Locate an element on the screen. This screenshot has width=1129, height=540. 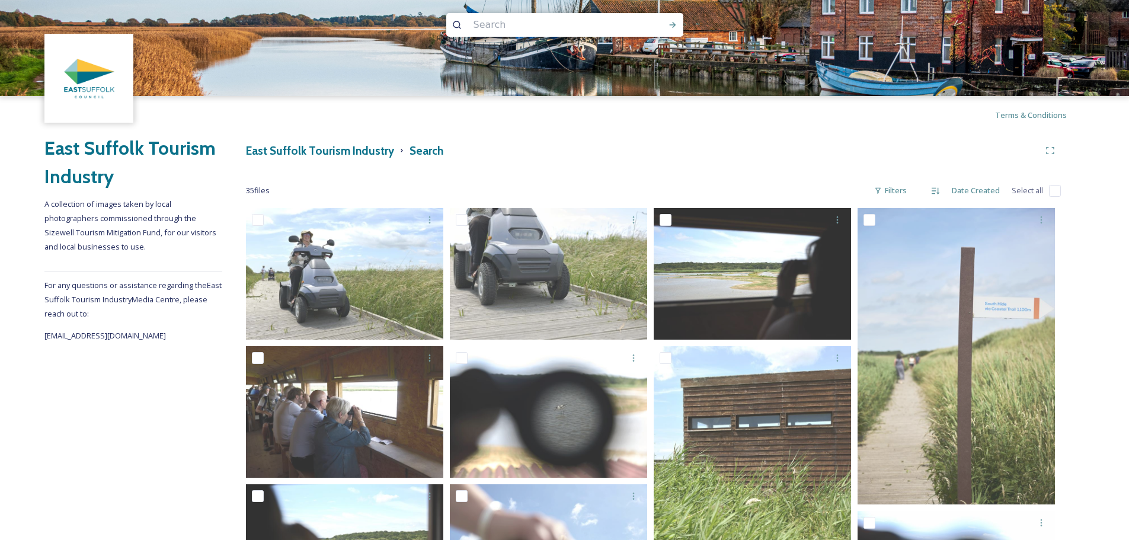
img: RSPBMinsmere_MischaPhotoLtd_0625(13) is located at coordinates (956, 356).